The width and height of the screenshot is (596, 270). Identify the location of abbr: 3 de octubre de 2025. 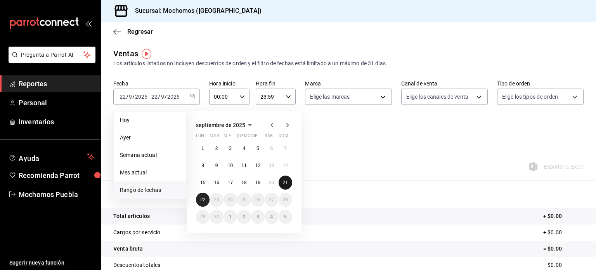
(257, 216).